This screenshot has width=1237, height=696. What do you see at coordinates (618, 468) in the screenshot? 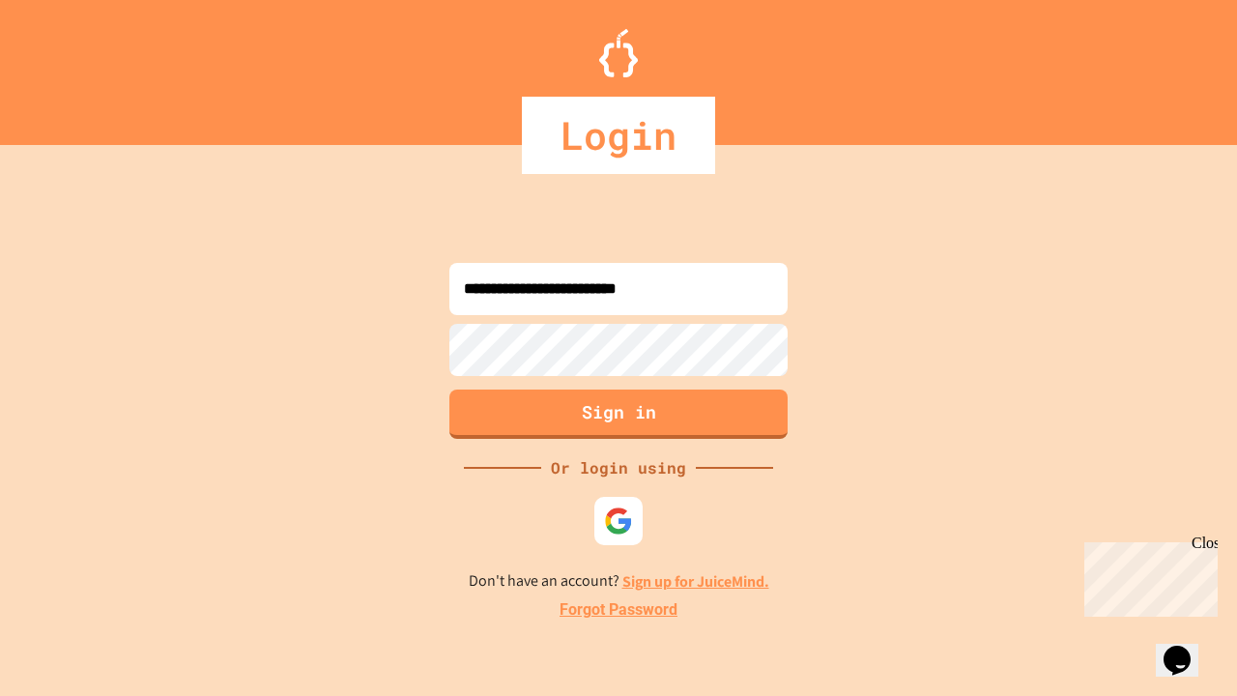
I see `div: Or login using` at bounding box center [618, 468].